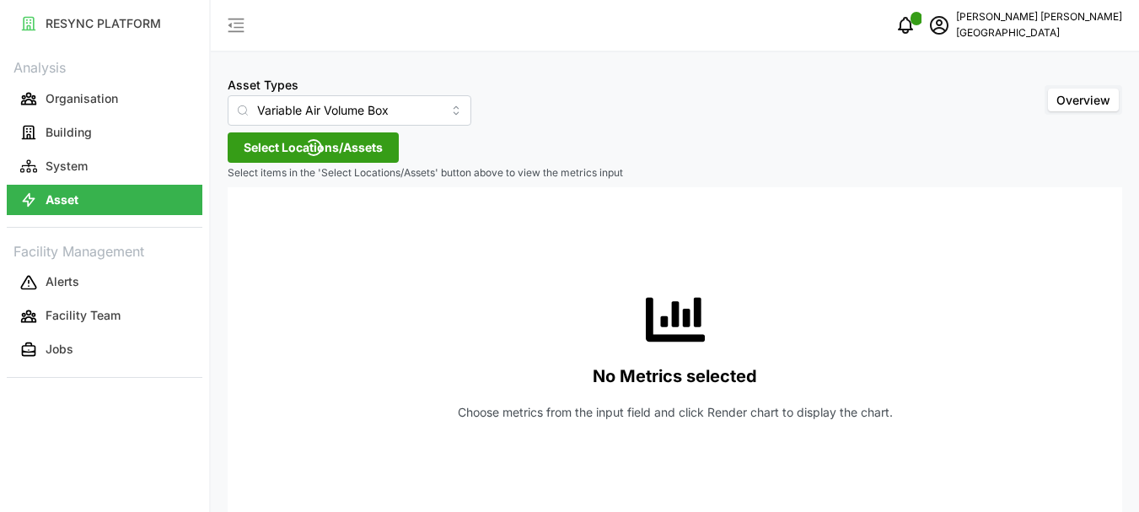  Describe the element at coordinates (83, 315) in the screenshot. I see `p: Facility Team` at that location.